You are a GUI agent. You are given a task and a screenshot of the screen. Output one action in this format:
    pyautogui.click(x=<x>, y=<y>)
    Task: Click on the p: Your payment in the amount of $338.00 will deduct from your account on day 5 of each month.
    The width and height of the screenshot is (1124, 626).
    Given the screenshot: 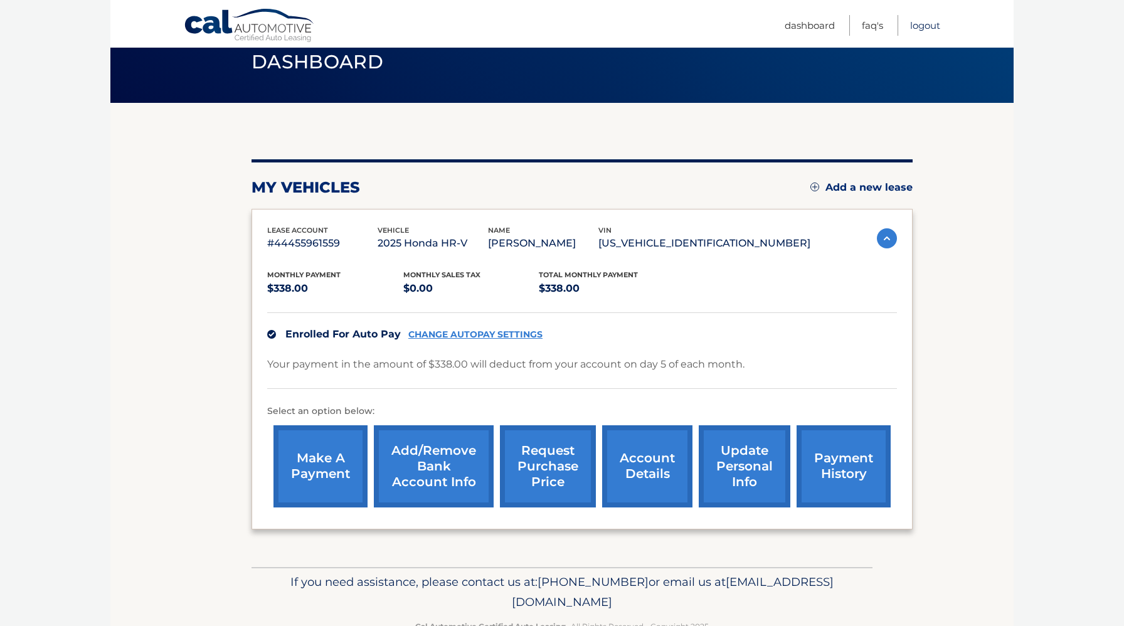 What is the action you would take?
    pyautogui.click(x=505, y=364)
    